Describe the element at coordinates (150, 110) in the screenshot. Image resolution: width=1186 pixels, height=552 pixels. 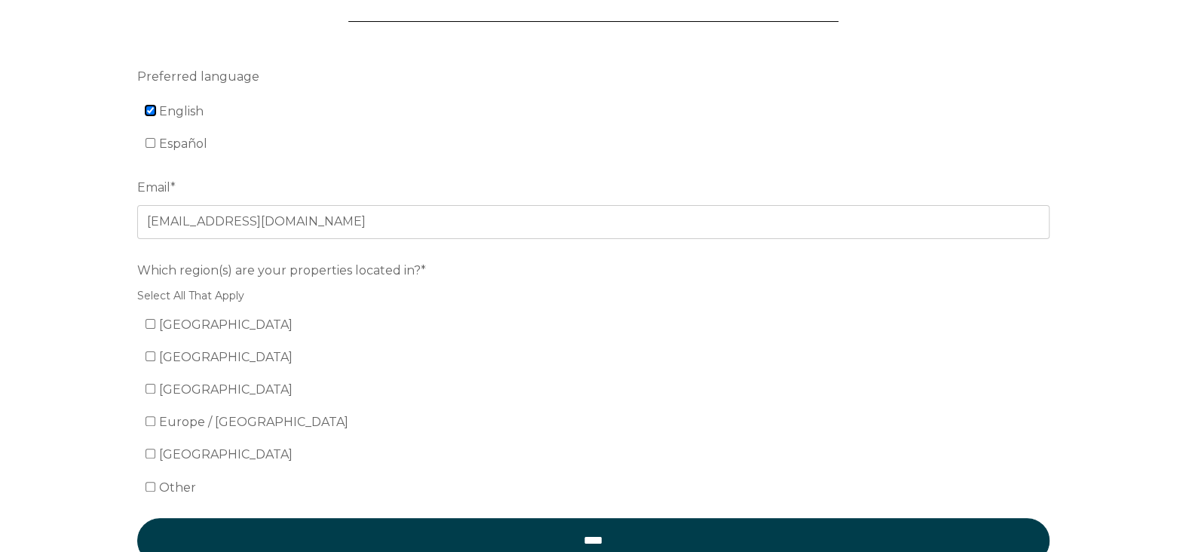
I see `input: English` at that location.